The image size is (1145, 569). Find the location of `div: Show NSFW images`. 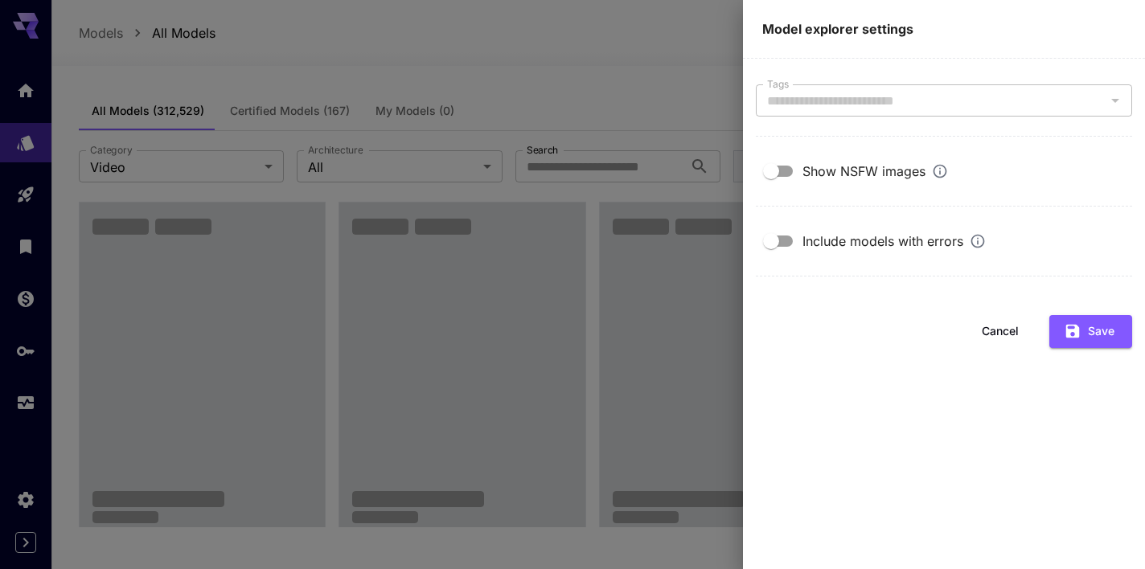

div: Show NSFW images is located at coordinates (875, 171).